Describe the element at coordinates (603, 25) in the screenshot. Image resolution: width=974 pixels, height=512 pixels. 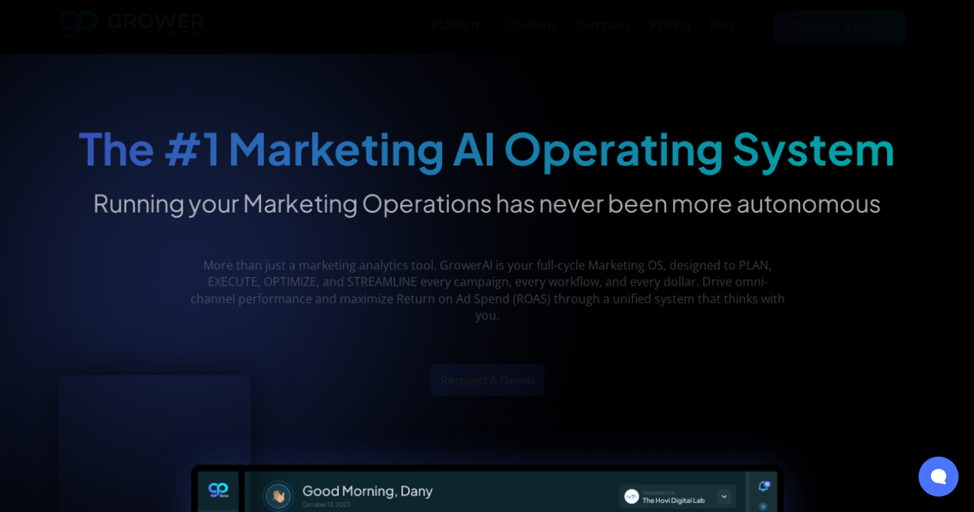
I see `a: Company` at that location.